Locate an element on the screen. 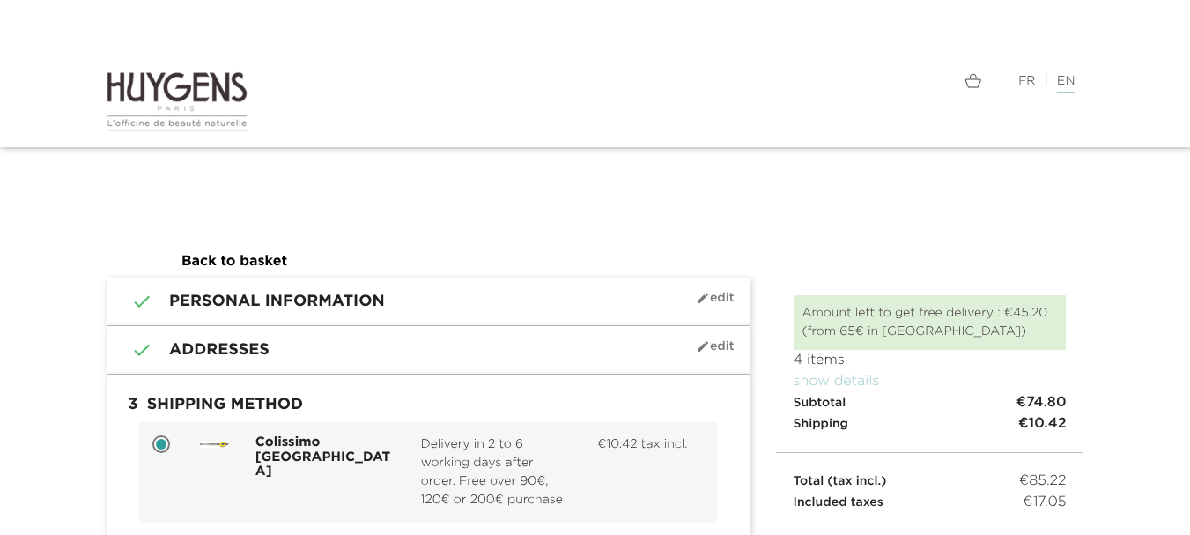 The width and height of the screenshot is (1190, 535). p: 4 items is located at coordinates (930, 360).